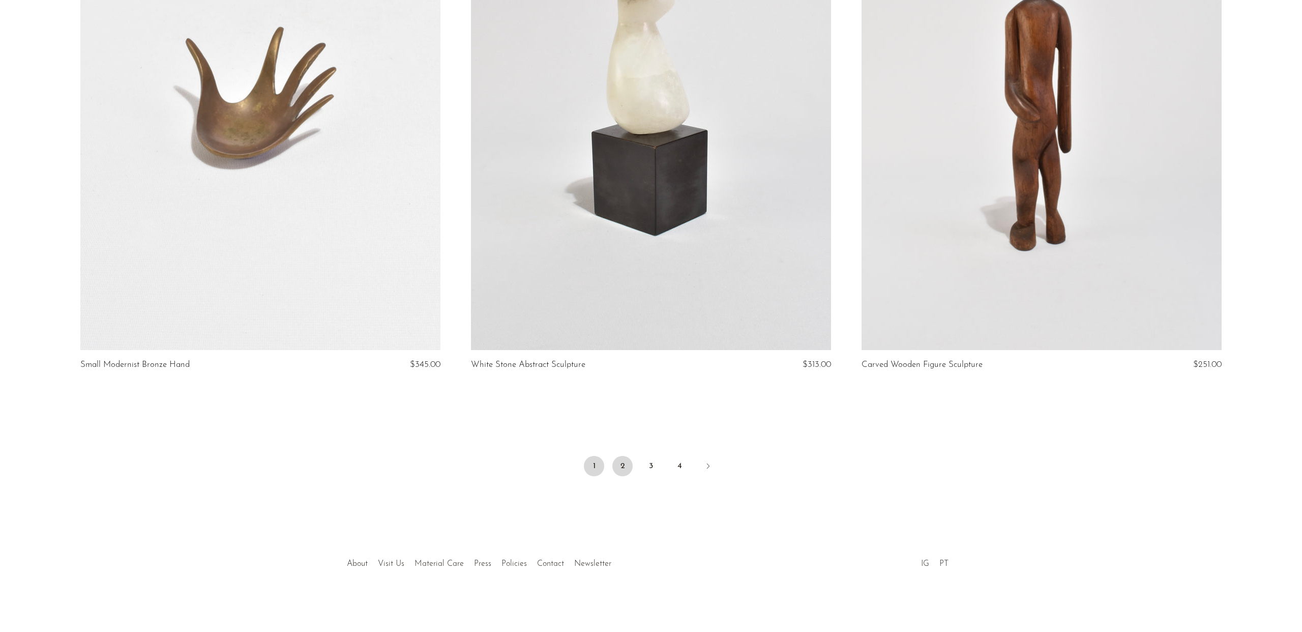 This screenshot has height=632, width=1302. Describe the element at coordinates (594, 466) in the screenshot. I see `span: 1` at that location.